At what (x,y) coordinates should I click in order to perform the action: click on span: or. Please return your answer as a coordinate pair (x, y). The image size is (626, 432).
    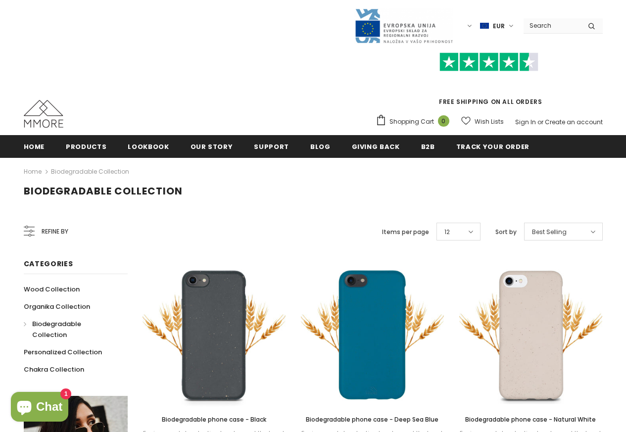
    Looking at the image, I should click on (540, 122).